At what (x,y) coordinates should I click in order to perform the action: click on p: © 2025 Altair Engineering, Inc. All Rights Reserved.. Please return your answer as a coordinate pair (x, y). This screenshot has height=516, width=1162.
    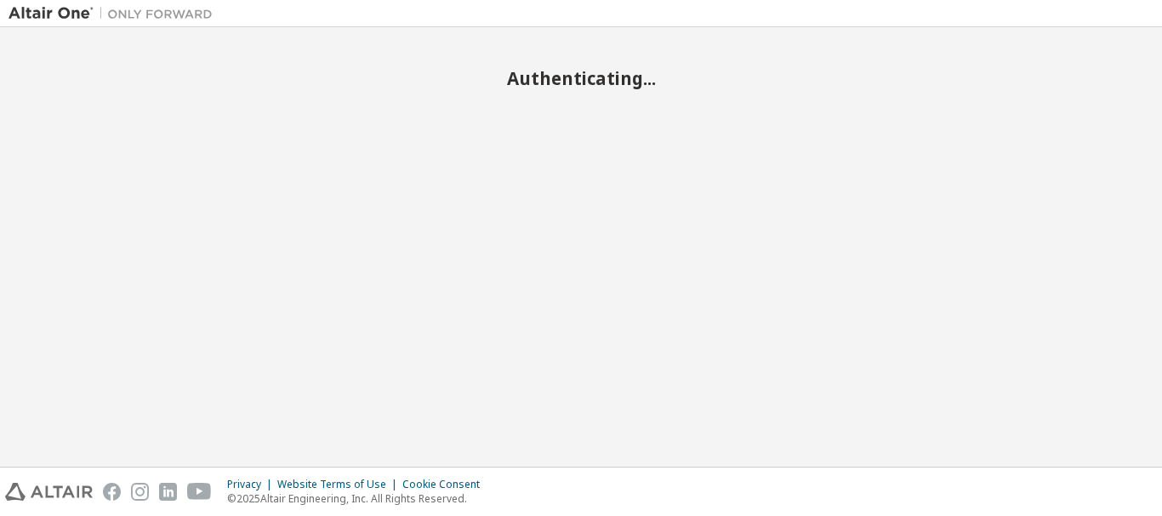
    Looking at the image, I should click on (358, 499).